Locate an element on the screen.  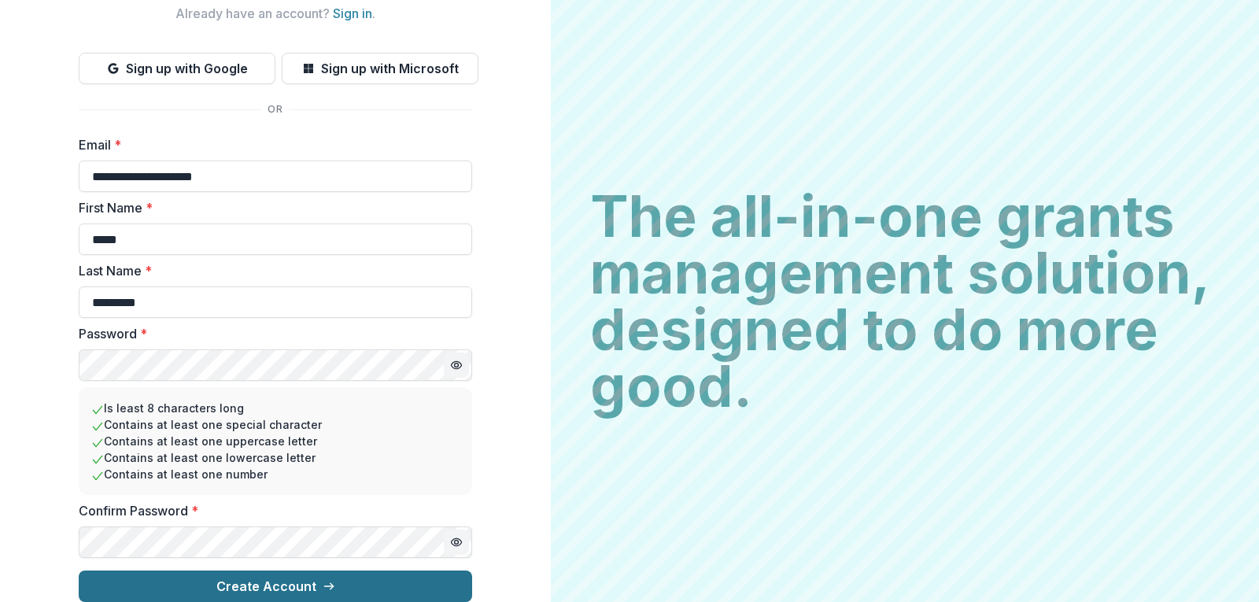
li: Contains at least one lowercase letter is located at coordinates (275, 457).